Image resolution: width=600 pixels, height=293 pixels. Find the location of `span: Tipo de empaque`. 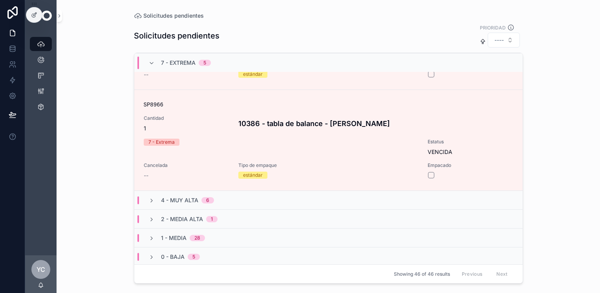

span: Tipo de empaque is located at coordinates (328, 165).